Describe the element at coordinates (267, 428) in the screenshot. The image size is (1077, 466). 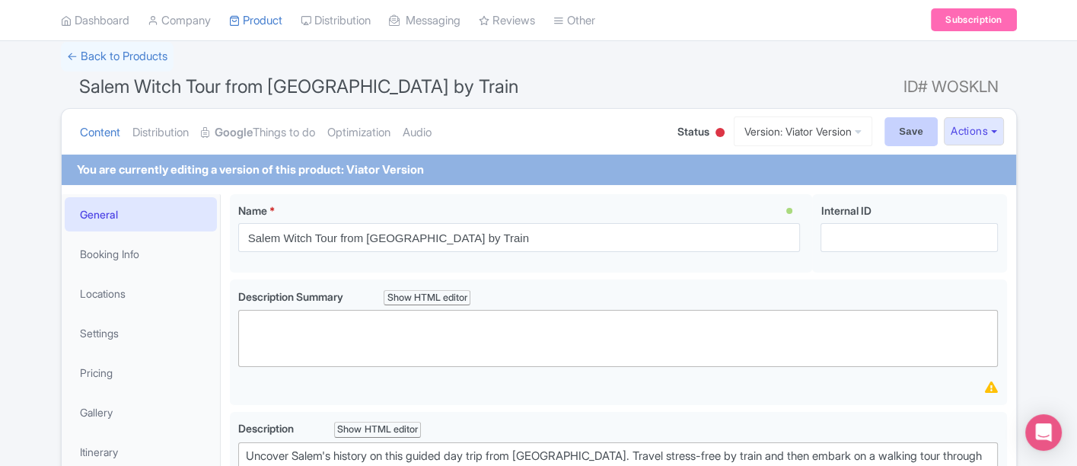
I see `span: Description` at that location.